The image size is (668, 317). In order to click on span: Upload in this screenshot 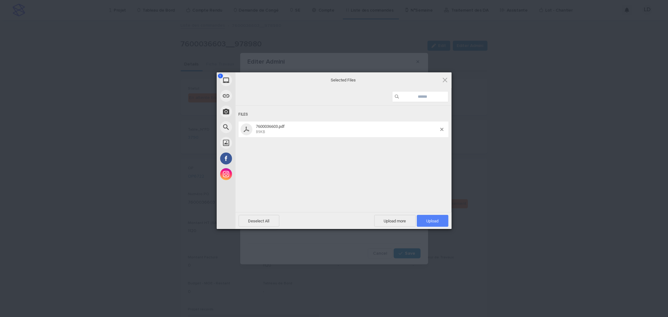, I will do `click(432, 221)`.